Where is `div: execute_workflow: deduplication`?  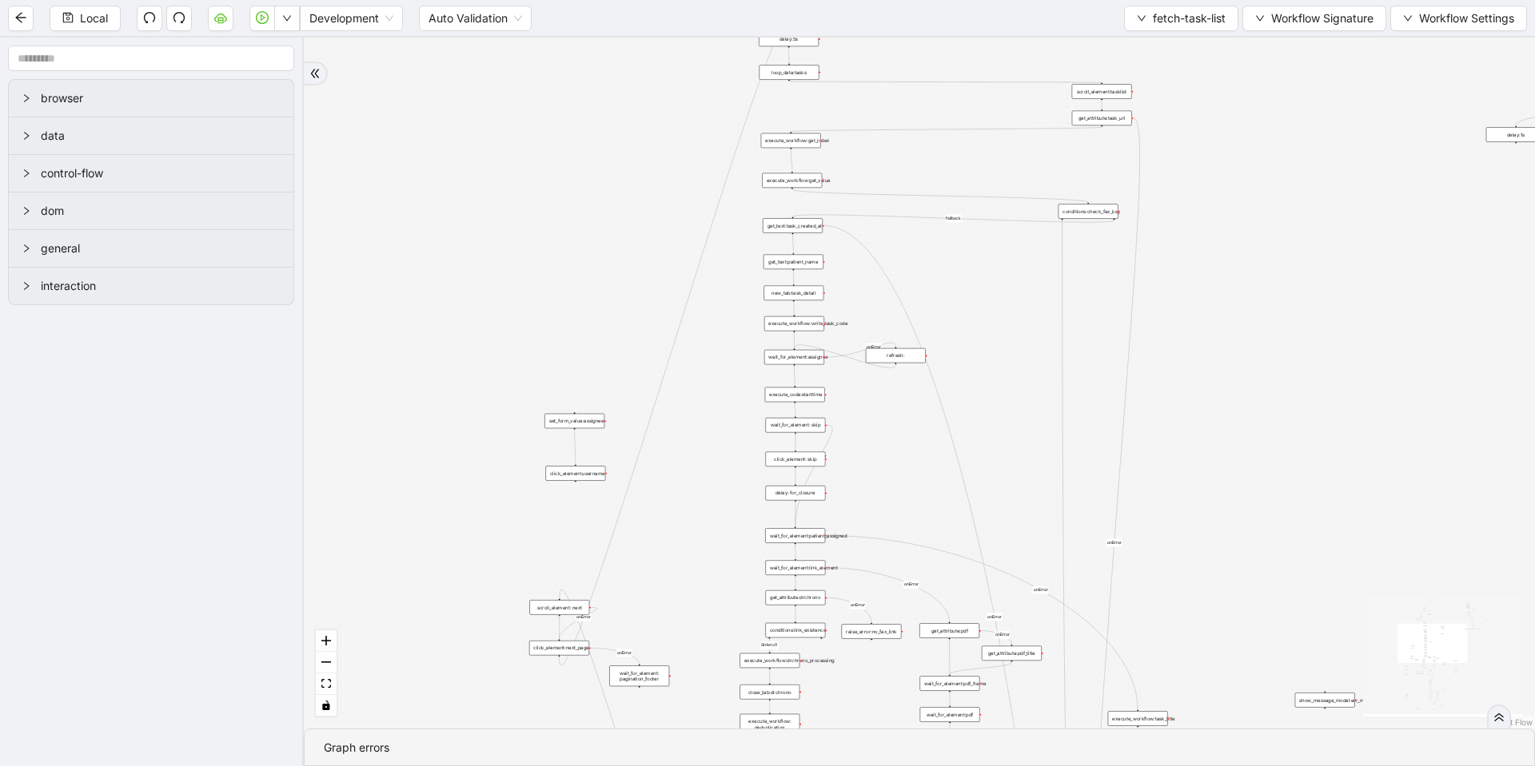 div: execute_workflow: deduplication is located at coordinates (769, 725).